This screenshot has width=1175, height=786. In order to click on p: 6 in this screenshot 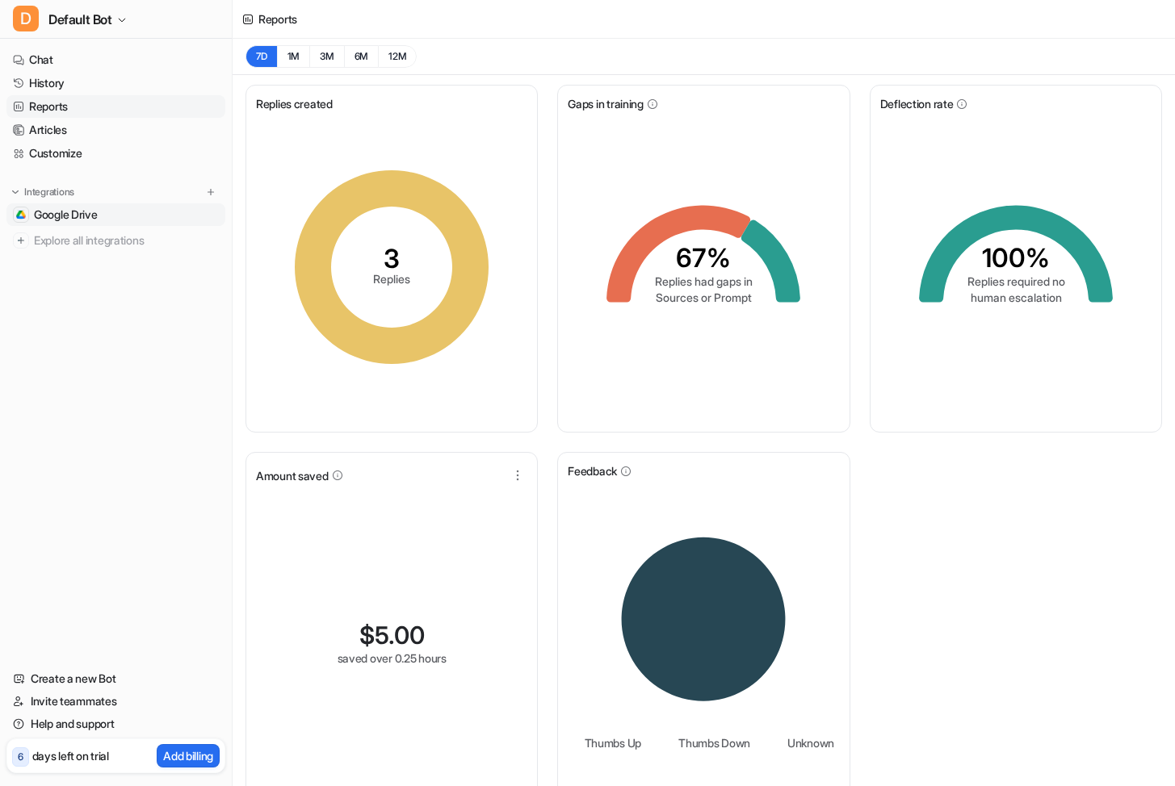, I will do `click(20, 757)`.